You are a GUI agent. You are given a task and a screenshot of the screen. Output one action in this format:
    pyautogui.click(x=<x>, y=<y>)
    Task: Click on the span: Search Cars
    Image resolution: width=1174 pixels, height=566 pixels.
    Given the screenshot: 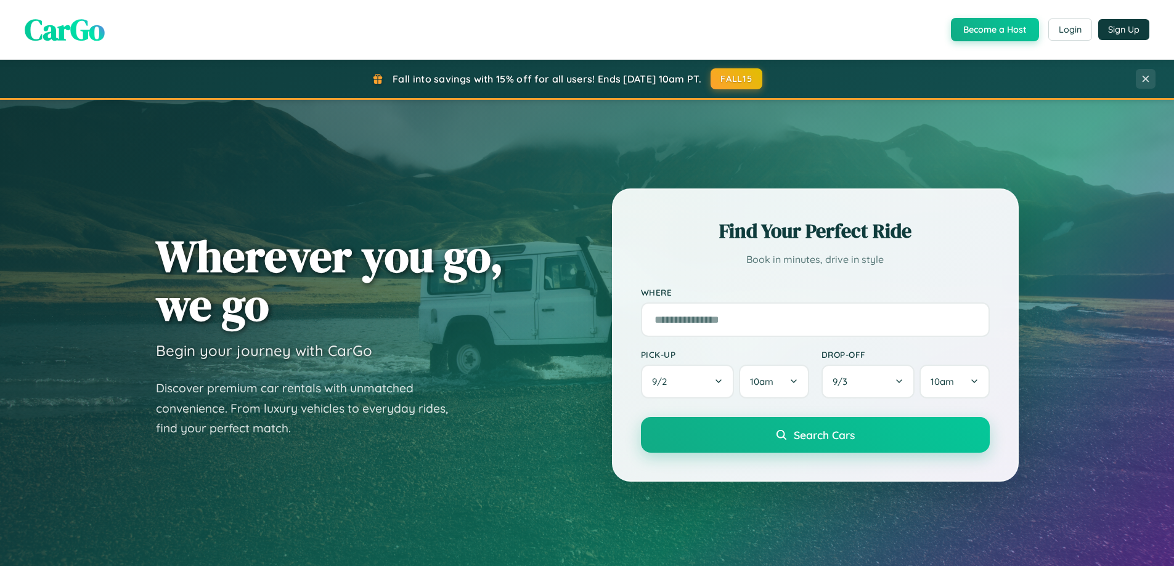 What is the action you would take?
    pyautogui.click(x=824, y=435)
    